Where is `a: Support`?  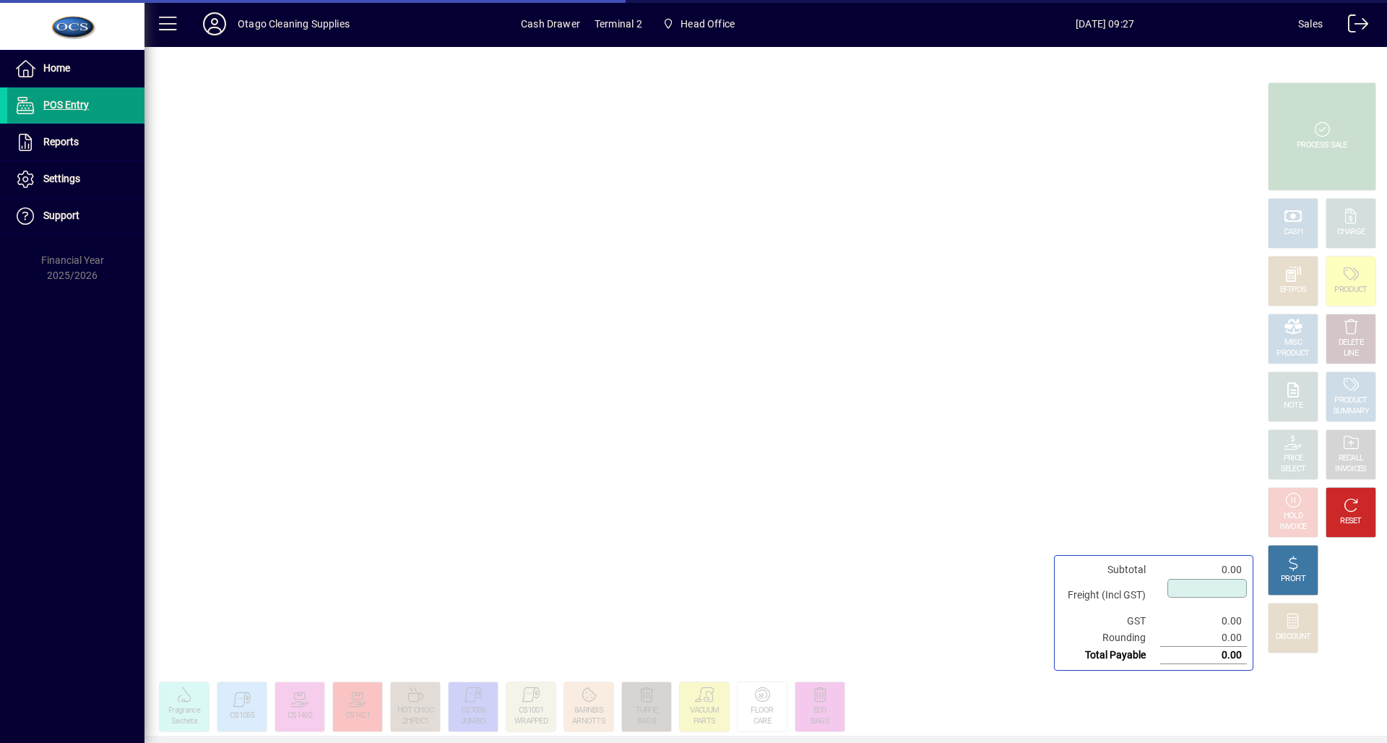
a: Support is located at coordinates (76, 216).